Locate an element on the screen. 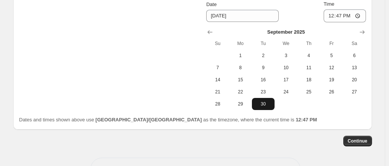 This screenshot has width=389, height=166. button: Thursday September 25 2025 is located at coordinates (308, 92).